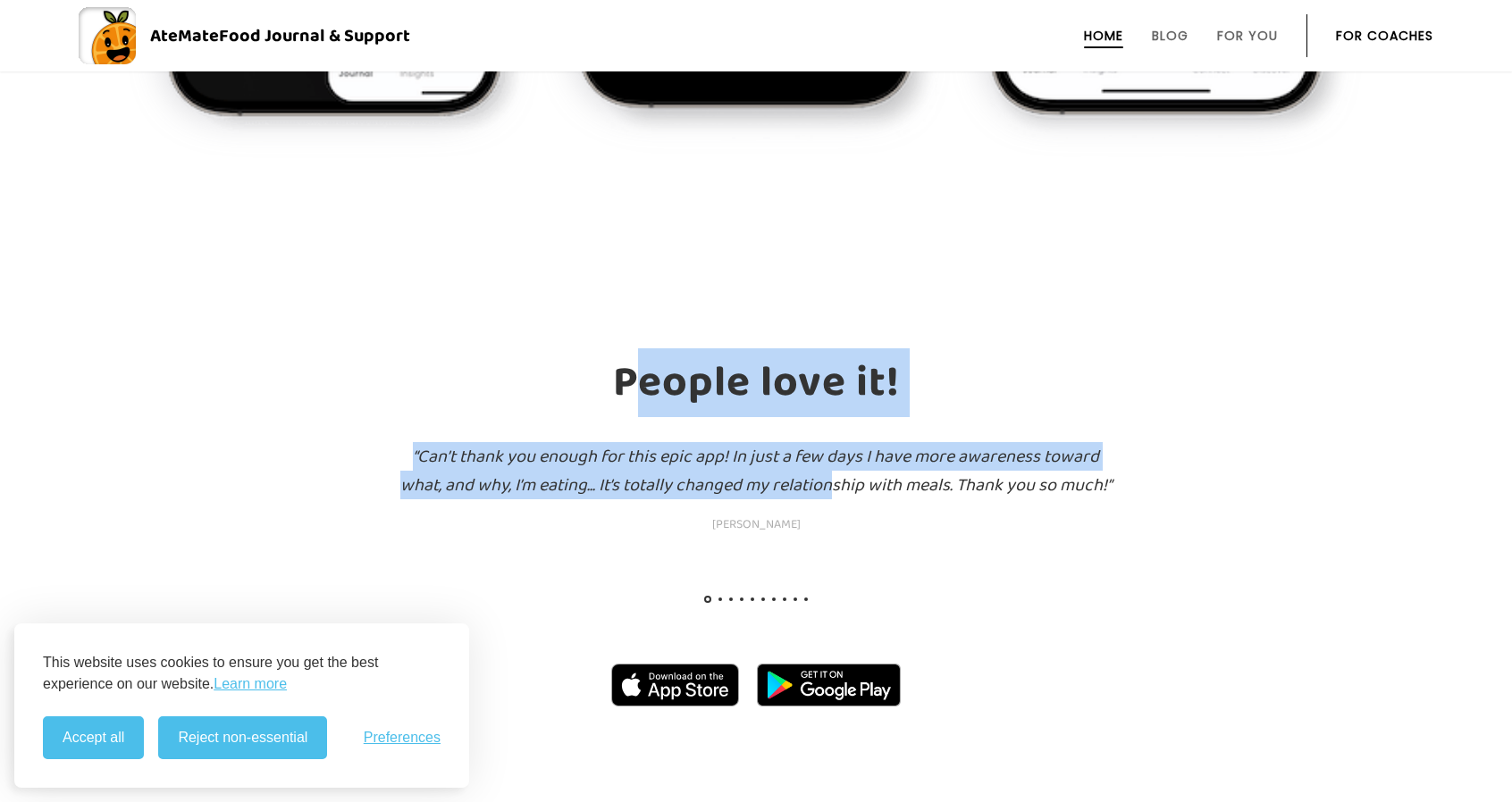 Image resolution: width=1512 pixels, height=802 pixels. What do you see at coordinates (1104, 36) in the screenshot?
I see `a: Home` at bounding box center [1104, 36].